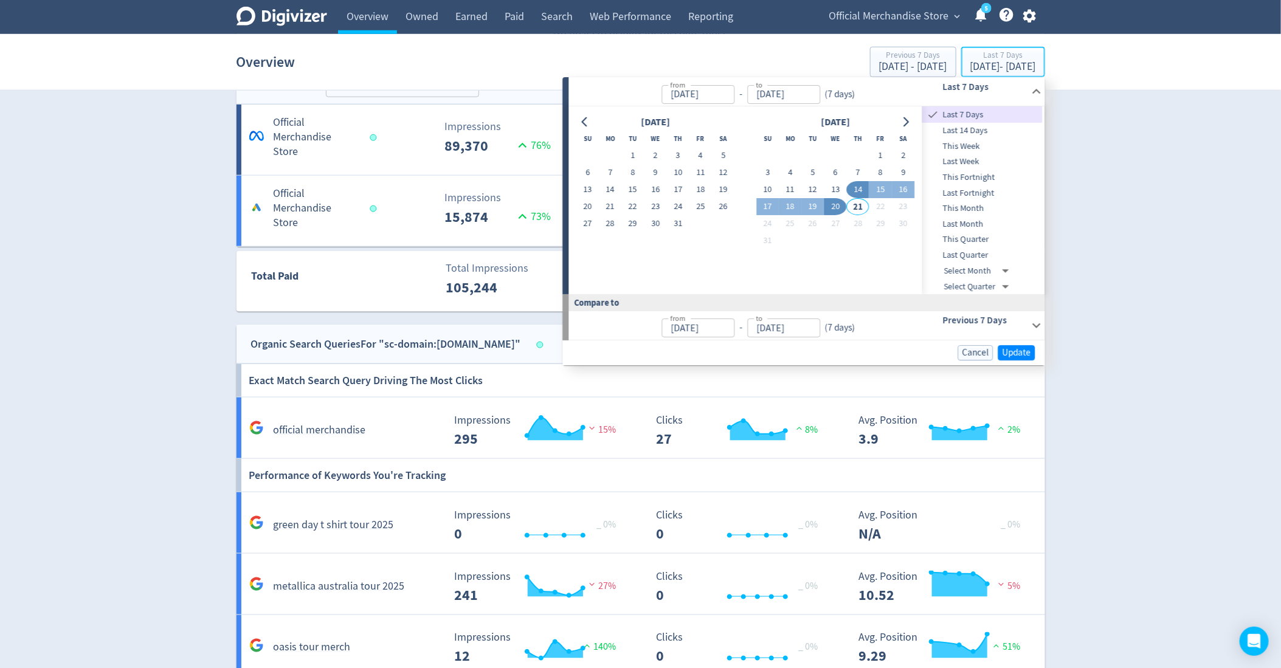 The height and width of the screenshot is (668, 1281). What do you see at coordinates (982, 200) in the screenshot?
I see `nav: presets` at bounding box center [982, 200].